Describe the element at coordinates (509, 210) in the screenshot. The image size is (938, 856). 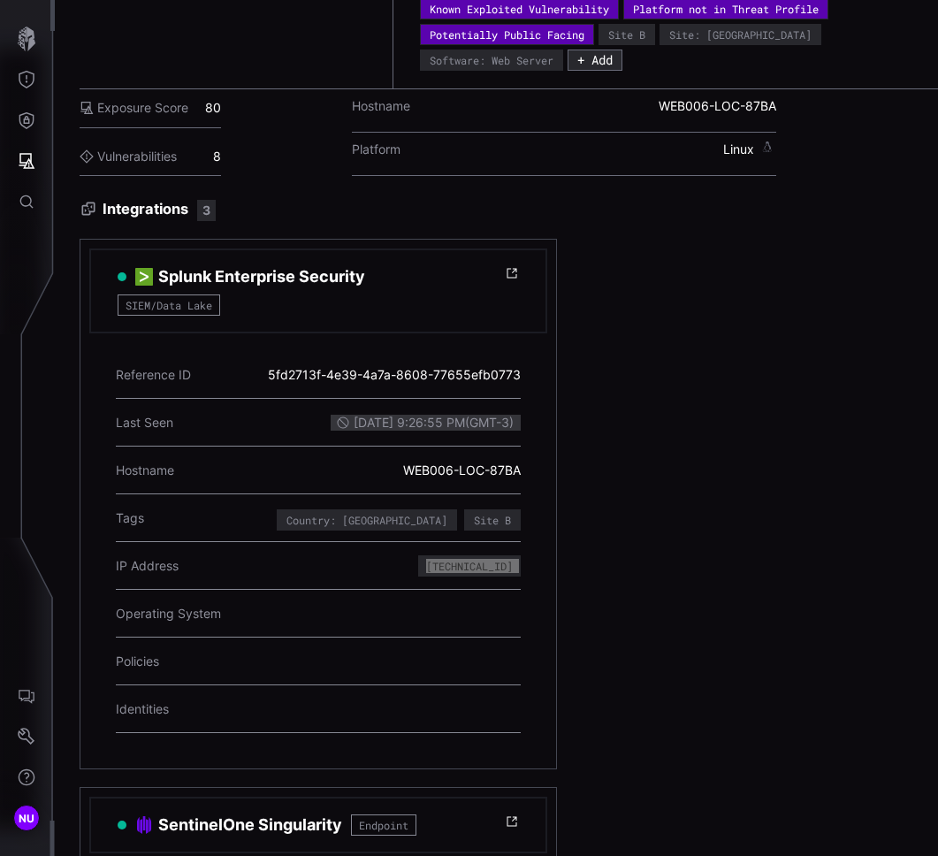
I see `h3: Integrations` at that location.